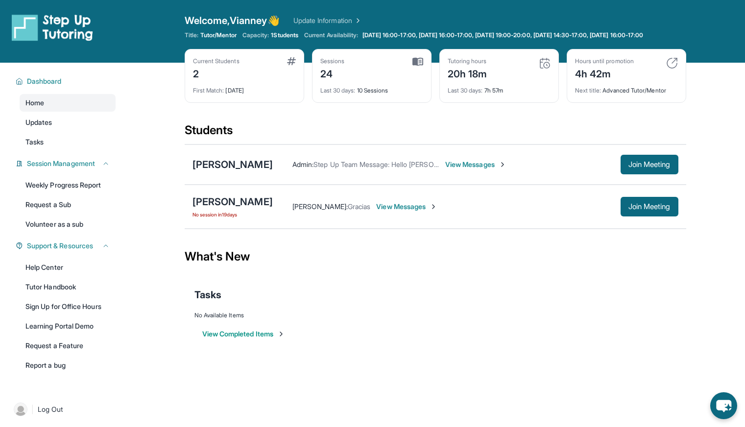 The width and height of the screenshot is (745, 427). Describe the element at coordinates (61, 163) in the screenshot. I see `span: Session Management` at that location.